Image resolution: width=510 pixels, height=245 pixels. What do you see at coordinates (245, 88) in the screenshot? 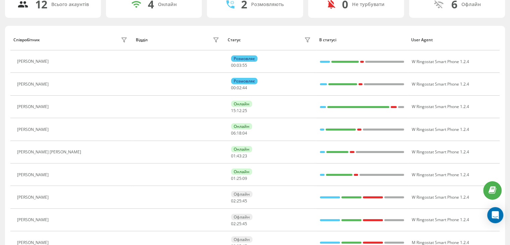
I see `span: 44` at bounding box center [245, 88].